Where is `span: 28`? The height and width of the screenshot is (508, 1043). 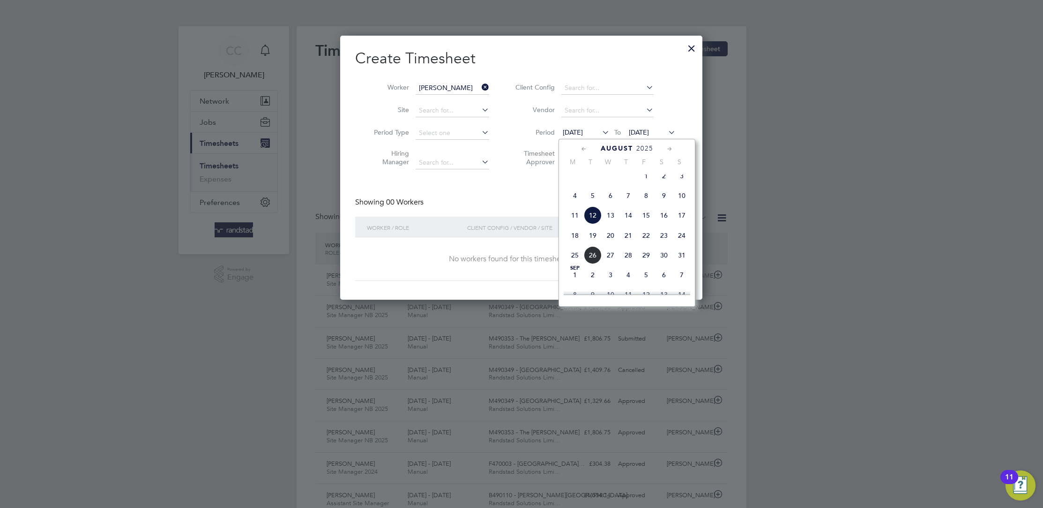
span: 28 is located at coordinates (629, 255).